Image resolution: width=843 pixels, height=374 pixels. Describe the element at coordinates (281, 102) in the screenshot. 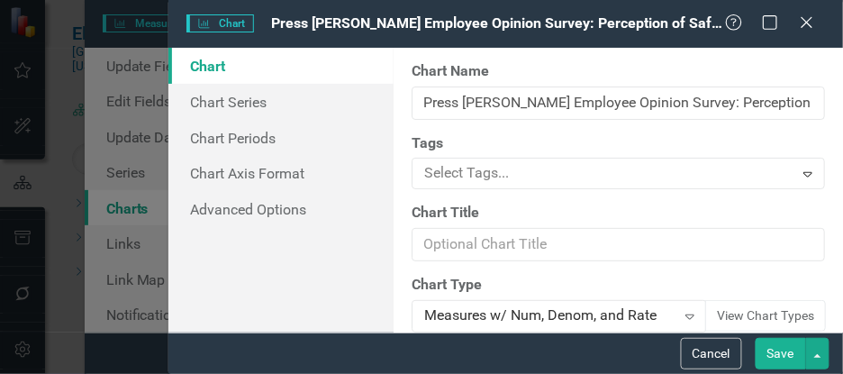

I see `a: Chart Series` at that location.